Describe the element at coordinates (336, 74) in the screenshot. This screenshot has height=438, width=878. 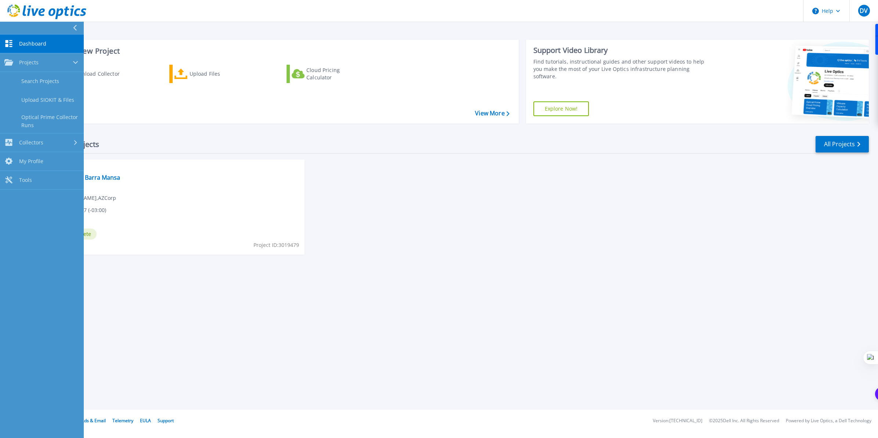
I see `div: Cloud Pricing Calculator` at that location.